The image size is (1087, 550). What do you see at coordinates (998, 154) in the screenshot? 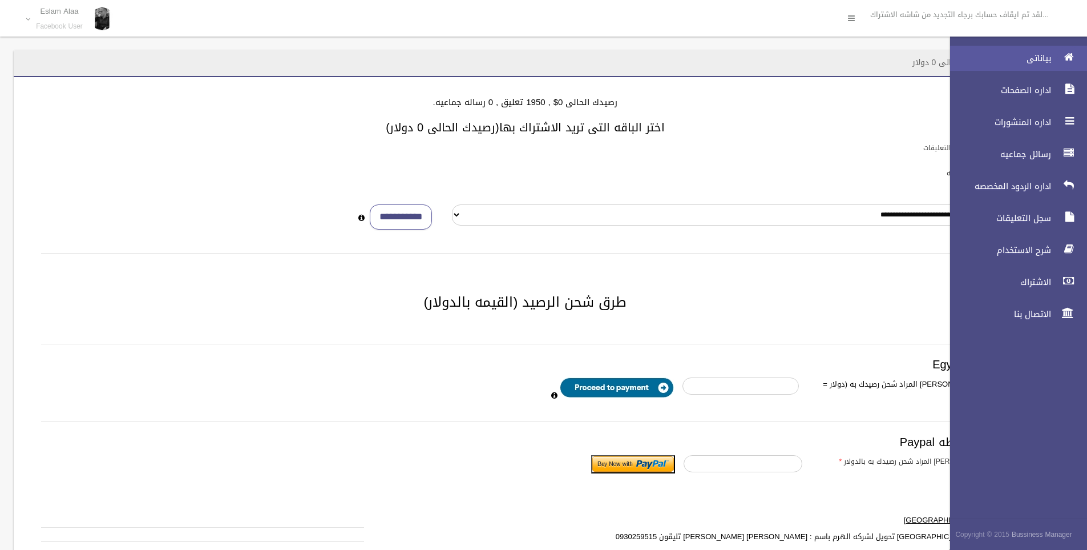
I see `span: رسائل جماعيه` at bounding box center [998, 154].